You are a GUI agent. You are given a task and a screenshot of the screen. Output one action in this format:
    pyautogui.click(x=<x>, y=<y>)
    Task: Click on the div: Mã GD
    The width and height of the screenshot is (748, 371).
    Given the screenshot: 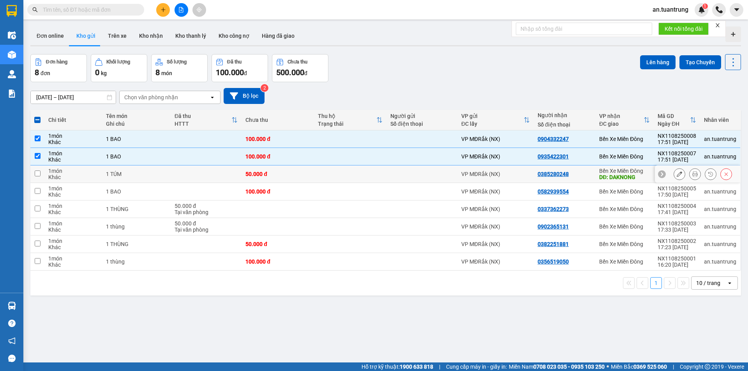 What is the action you would take?
    pyautogui.click(x=674, y=116)
    